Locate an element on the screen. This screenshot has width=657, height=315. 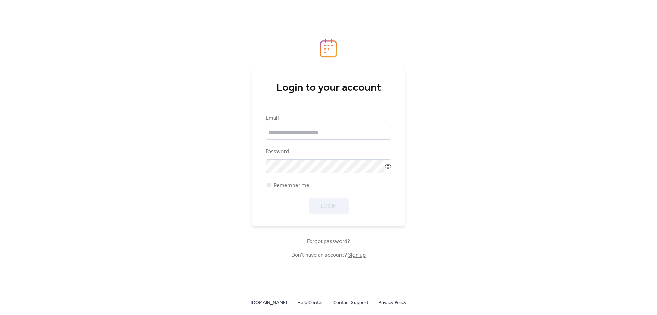
span: Remember me is located at coordinates (292, 186).